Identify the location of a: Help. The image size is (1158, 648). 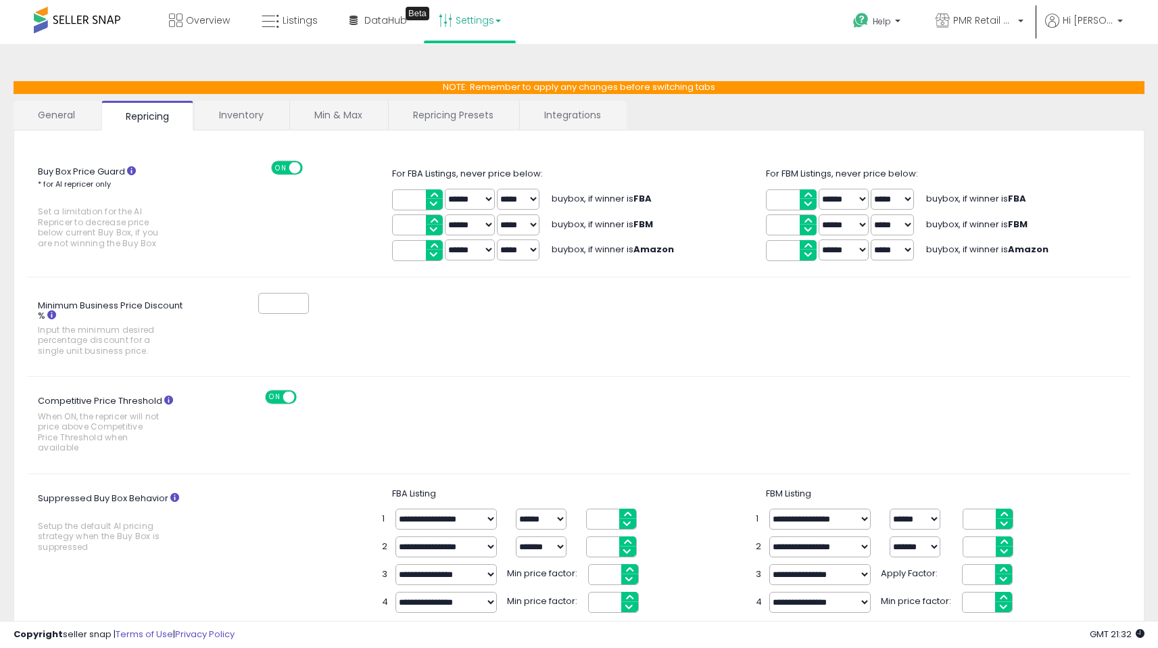
(878, 23).